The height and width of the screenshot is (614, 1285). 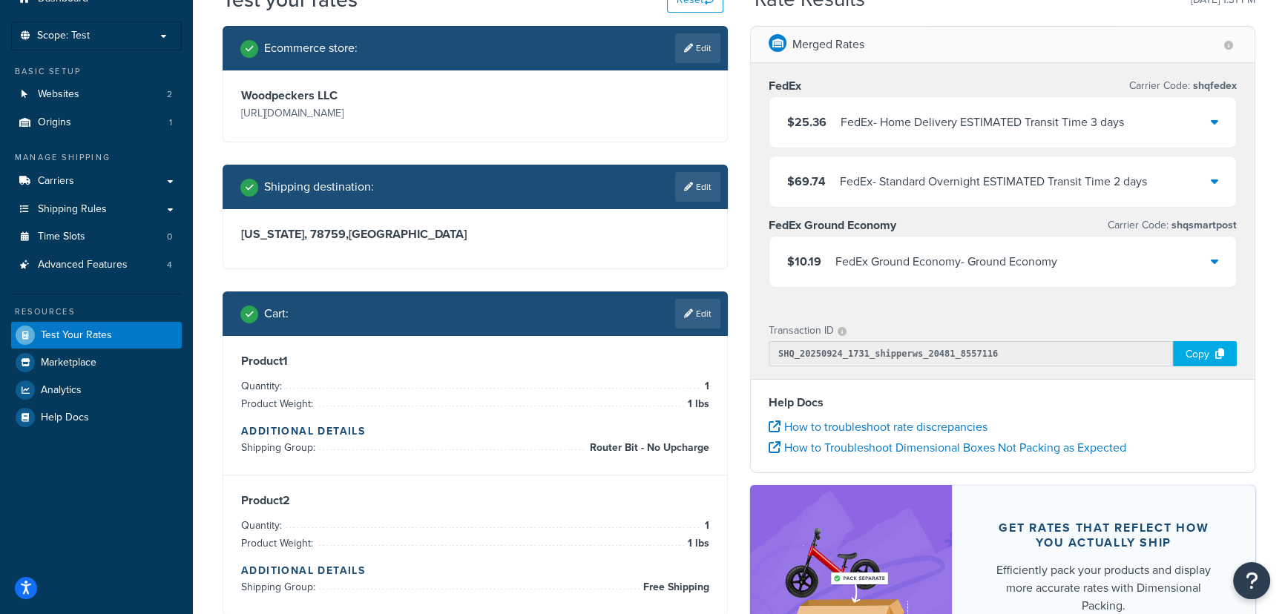 I want to click on li: Shipping Rules, so click(x=96, y=209).